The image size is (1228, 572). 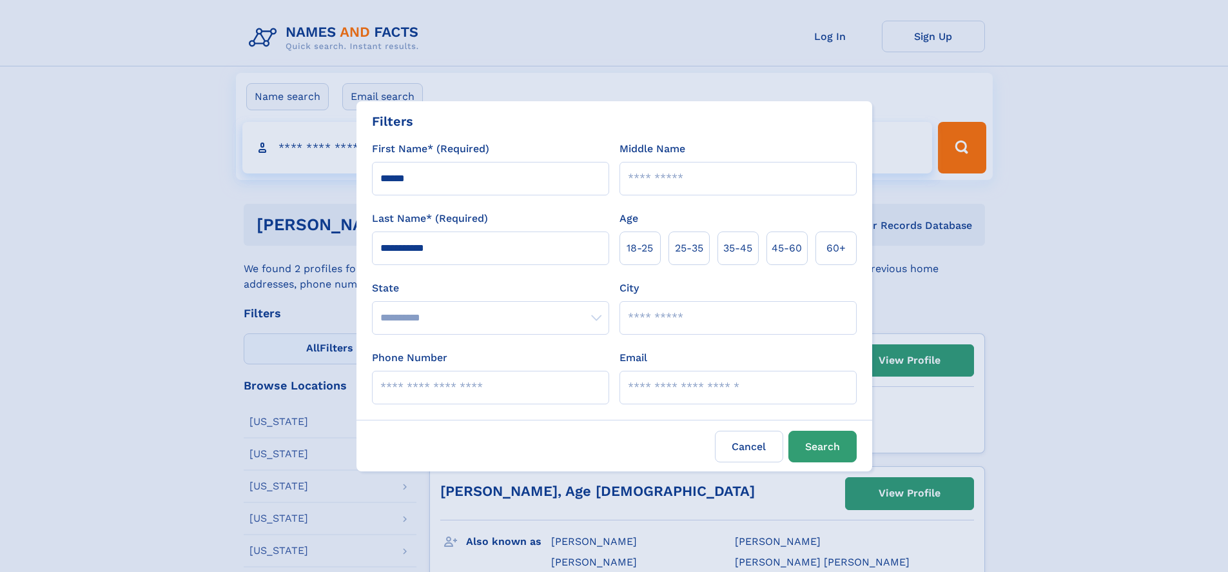 I want to click on label: Cancel, so click(x=749, y=446).